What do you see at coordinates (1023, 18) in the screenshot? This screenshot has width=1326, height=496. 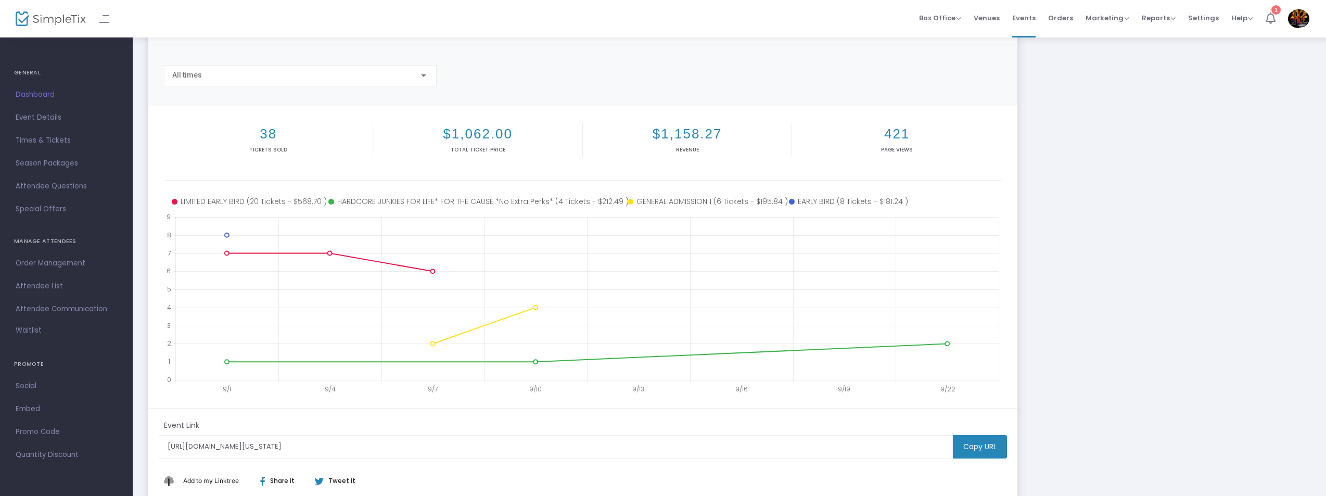 I see `span: Events` at bounding box center [1023, 18].